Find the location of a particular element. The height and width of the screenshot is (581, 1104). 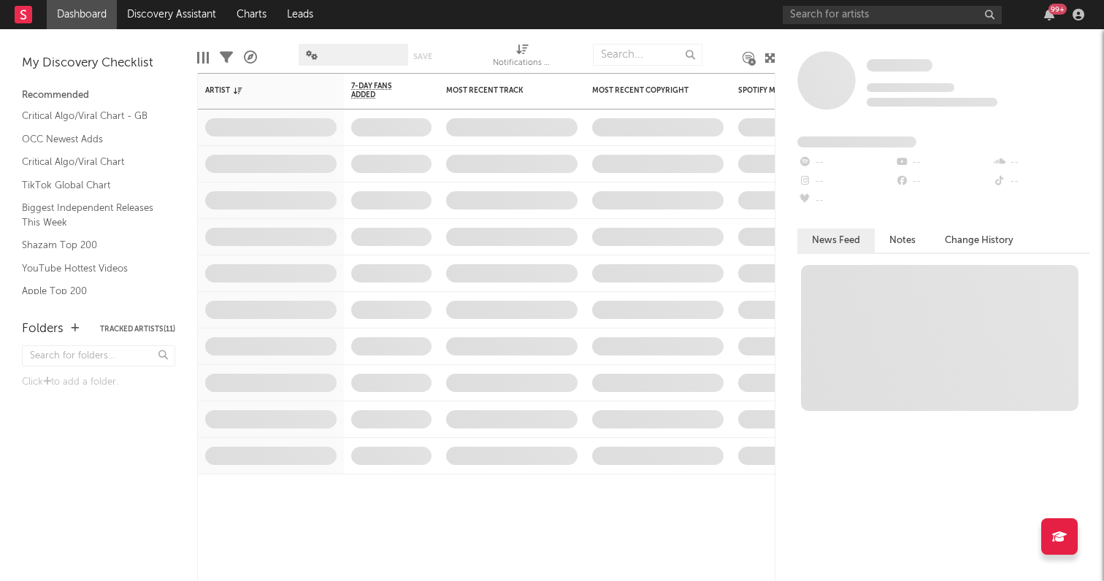

a: OCC Newest Adds is located at coordinates (91, 139).